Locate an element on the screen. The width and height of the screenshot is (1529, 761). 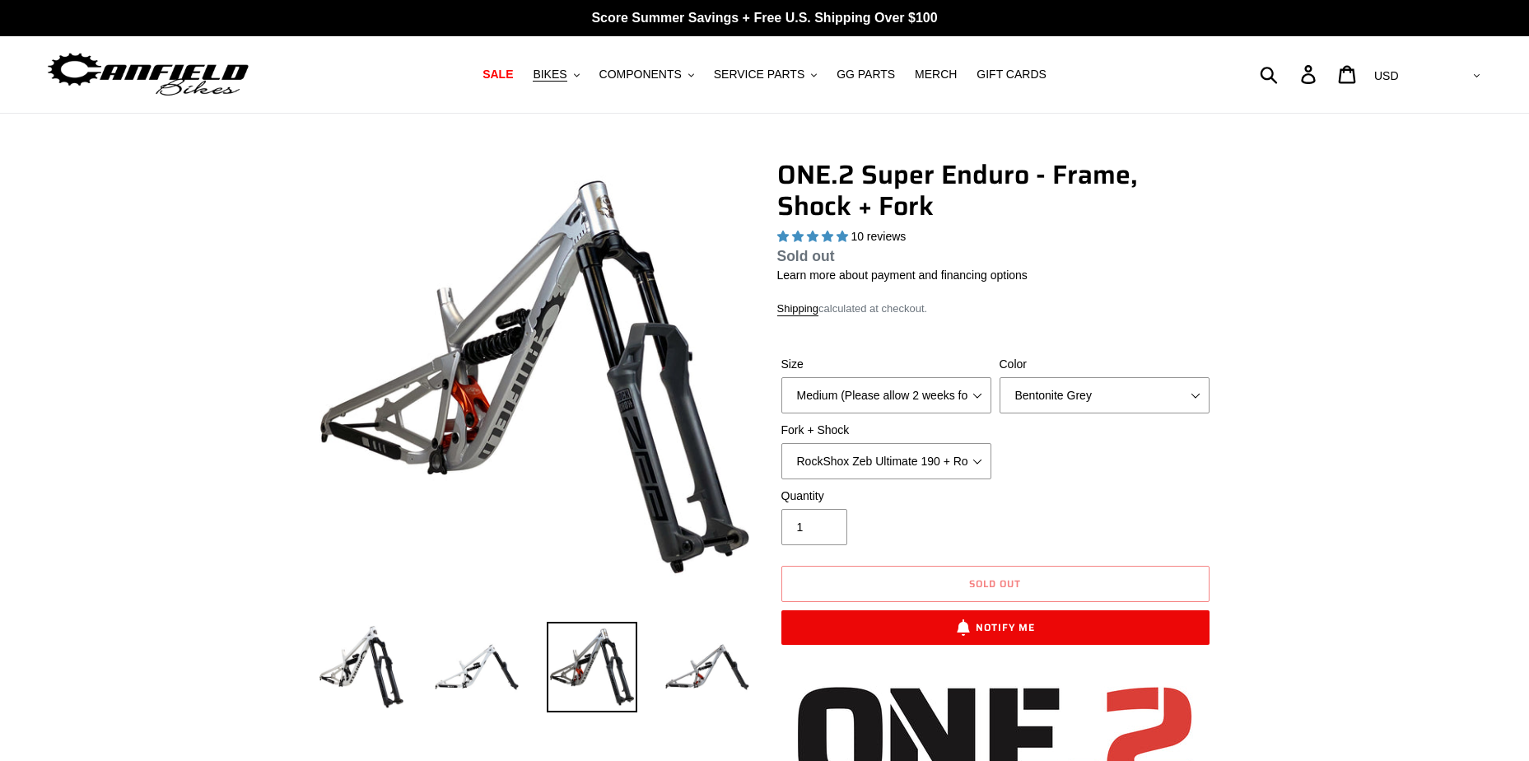
a: GIFT CARDS is located at coordinates (1011, 74).